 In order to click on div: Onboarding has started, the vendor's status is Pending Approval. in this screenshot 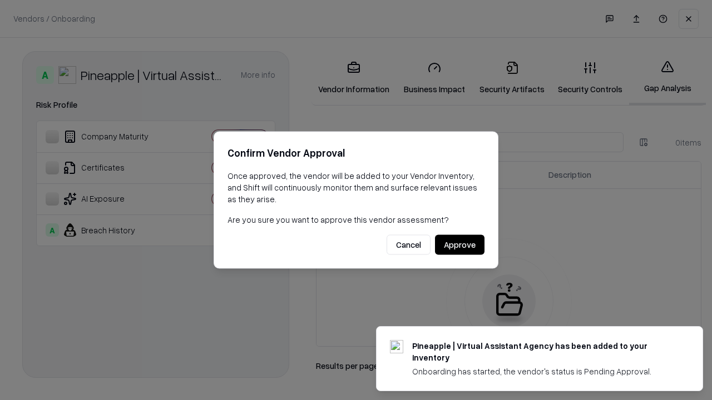, I will do `click(544, 371)`.